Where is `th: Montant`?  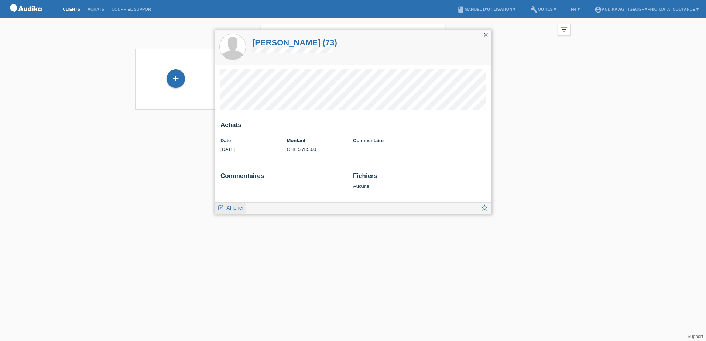
th: Montant is located at coordinates (320, 141).